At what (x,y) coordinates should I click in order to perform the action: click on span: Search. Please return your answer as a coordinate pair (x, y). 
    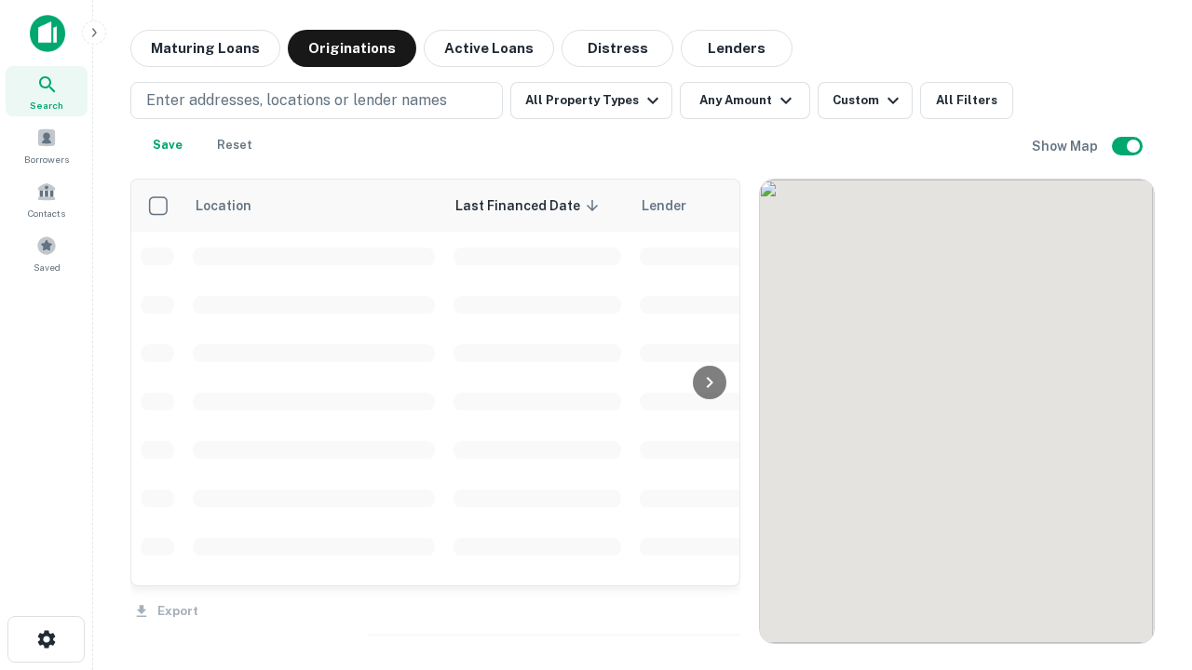
    Looking at the image, I should click on (47, 105).